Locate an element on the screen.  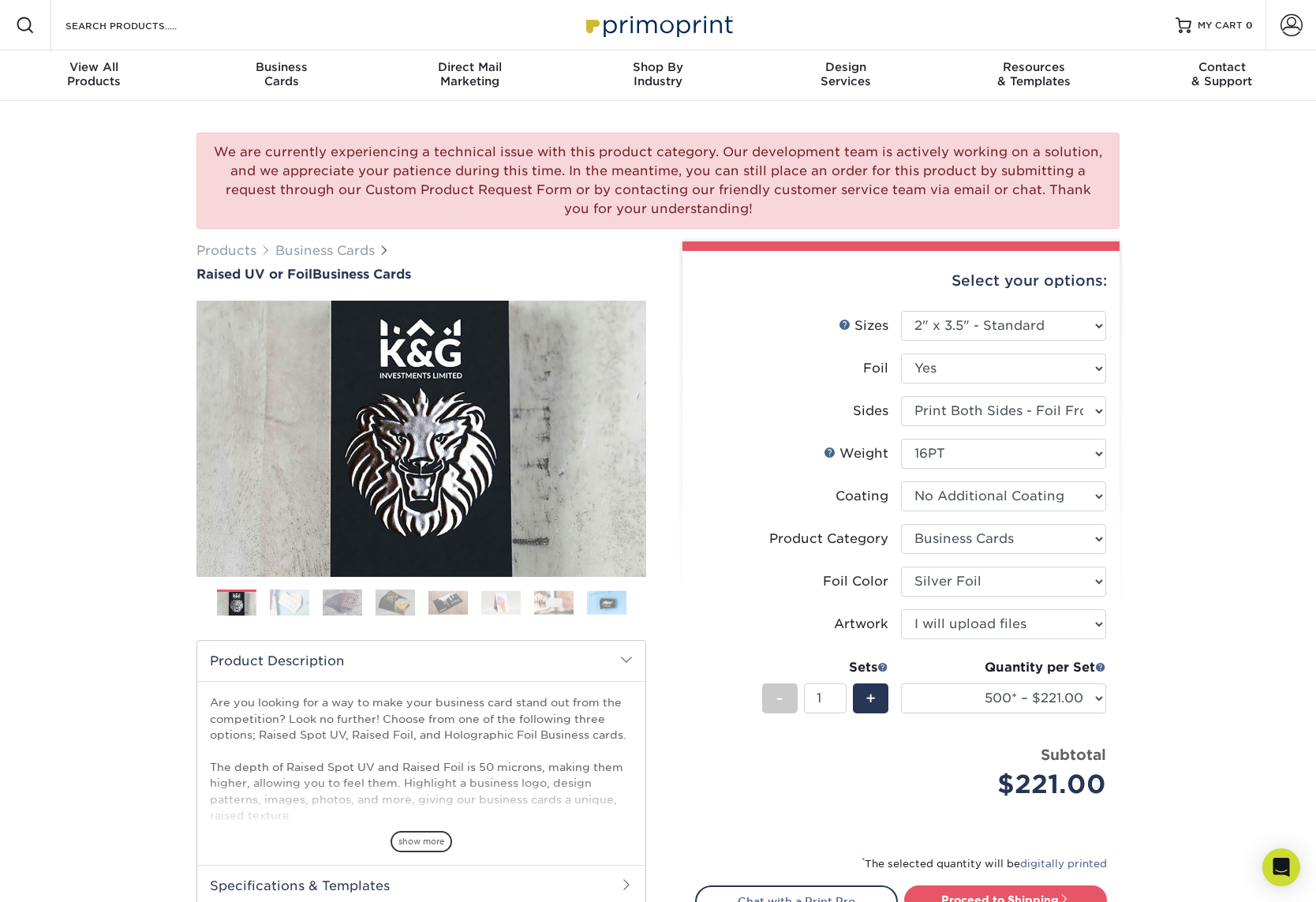
a: Raised UV or FoilBusiness Cards is located at coordinates (422, 274).